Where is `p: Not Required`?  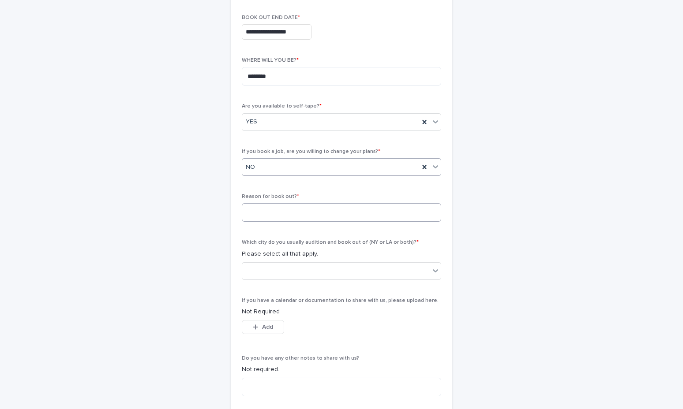 p: Not Required is located at coordinates (342, 312).